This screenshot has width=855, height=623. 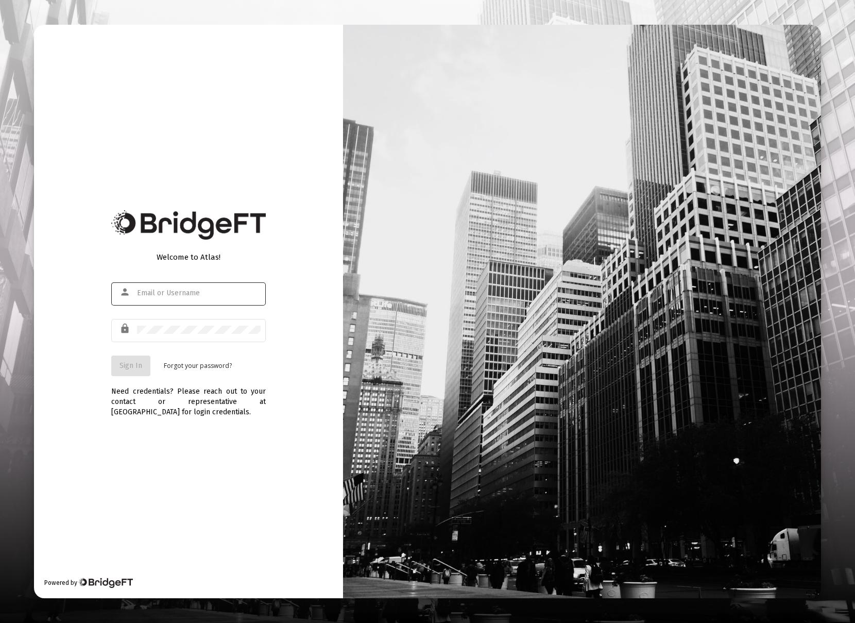 I want to click on input: Email or Username, so click(x=199, y=293).